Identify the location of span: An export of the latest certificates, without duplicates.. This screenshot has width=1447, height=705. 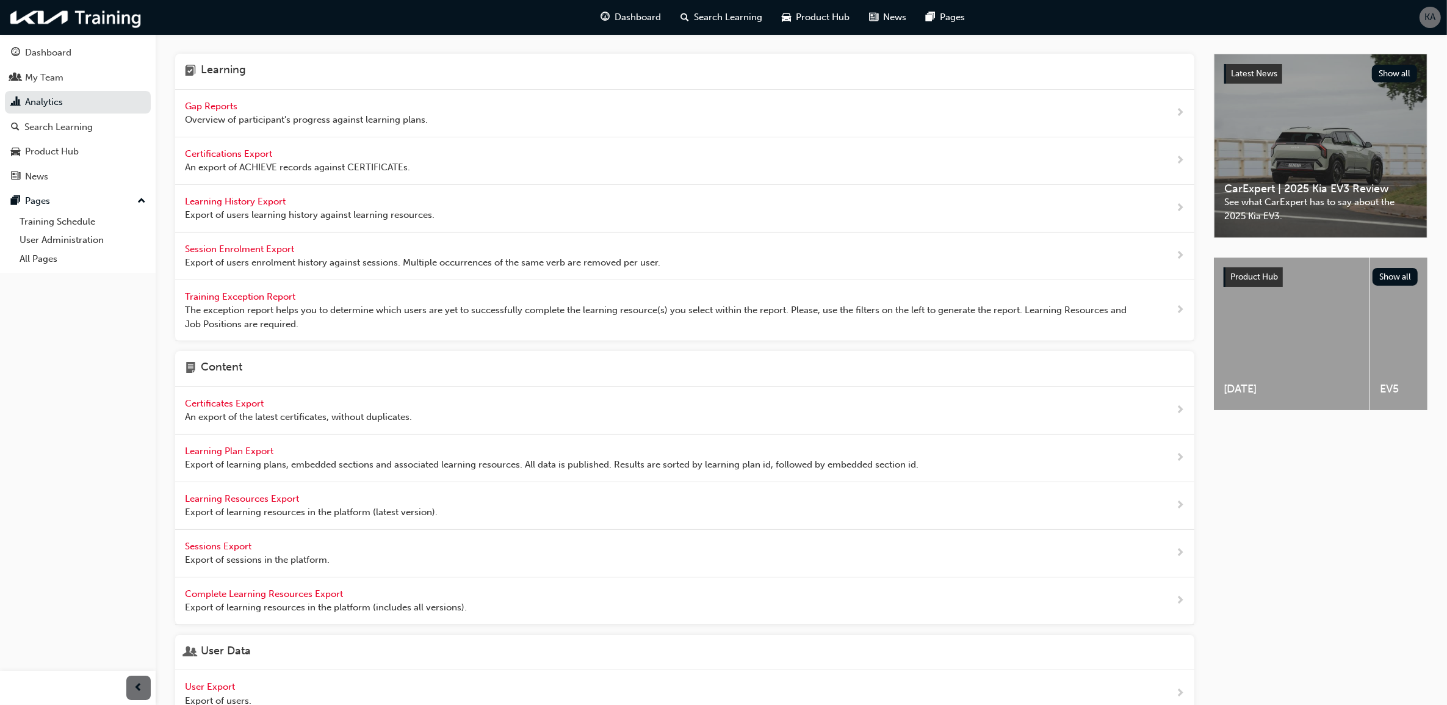
(298, 417).